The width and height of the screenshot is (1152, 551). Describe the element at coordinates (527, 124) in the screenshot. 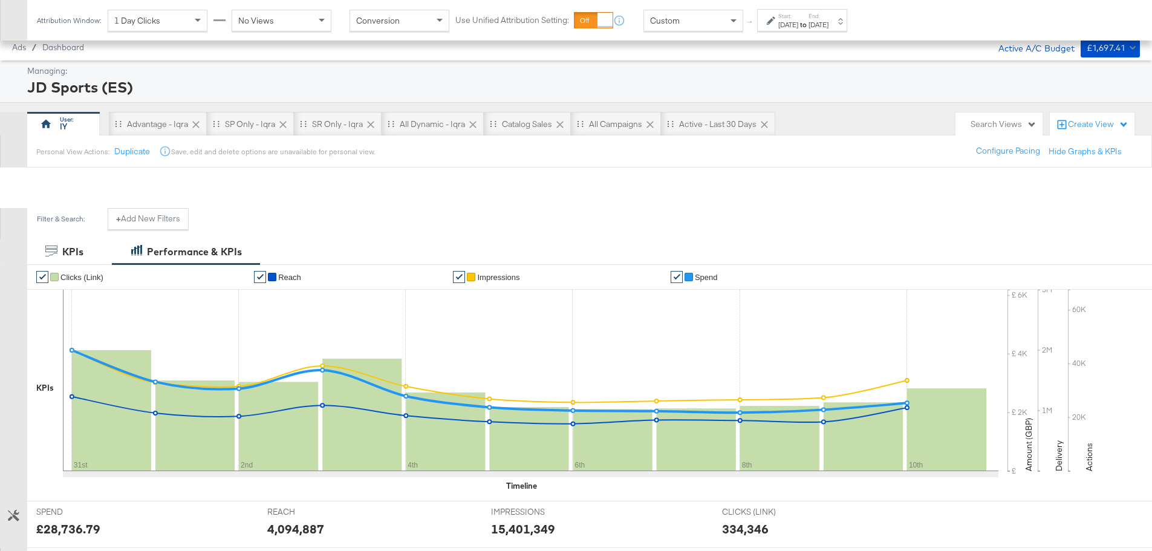

I see `div: Catalog Sales` at that location.